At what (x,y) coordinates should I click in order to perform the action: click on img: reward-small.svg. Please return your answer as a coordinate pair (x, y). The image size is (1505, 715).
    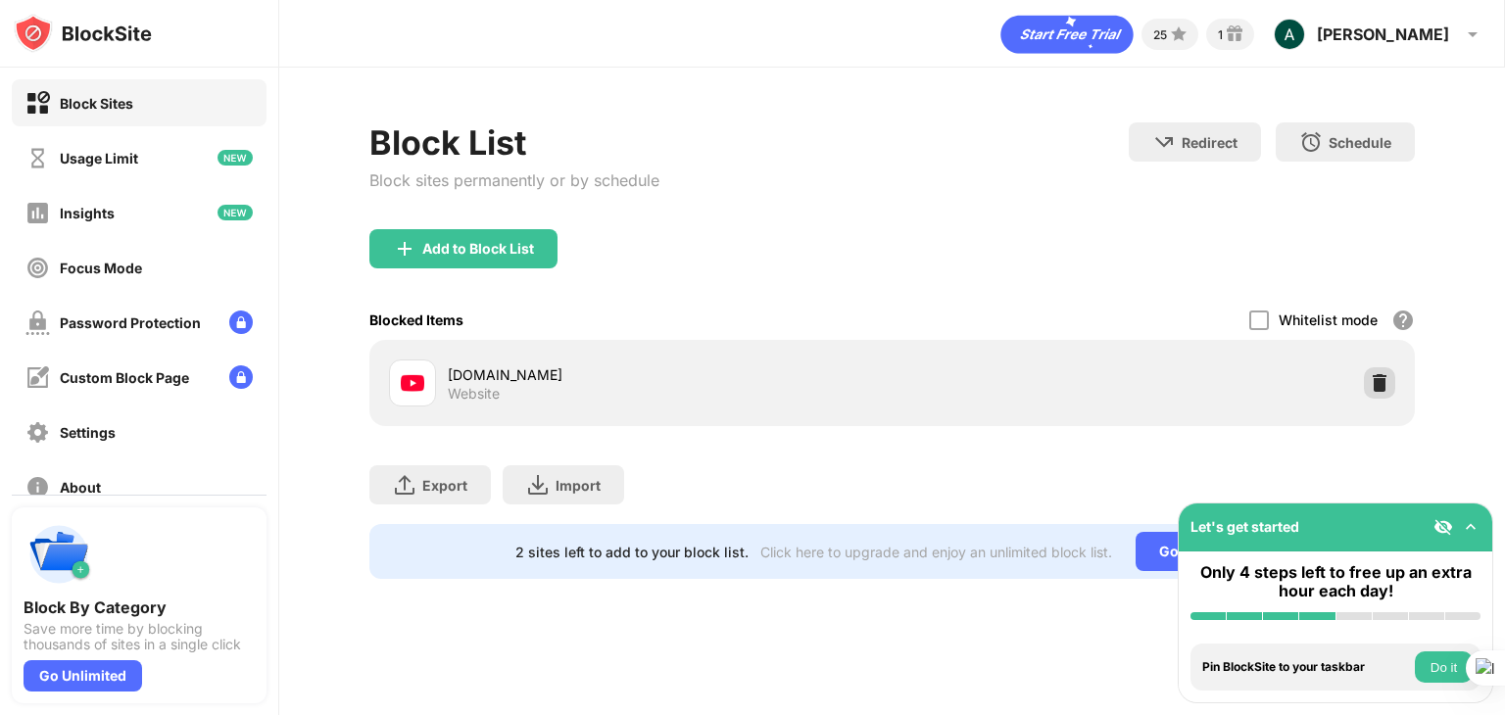
    Looking at the image, I should click on (1235, 34).